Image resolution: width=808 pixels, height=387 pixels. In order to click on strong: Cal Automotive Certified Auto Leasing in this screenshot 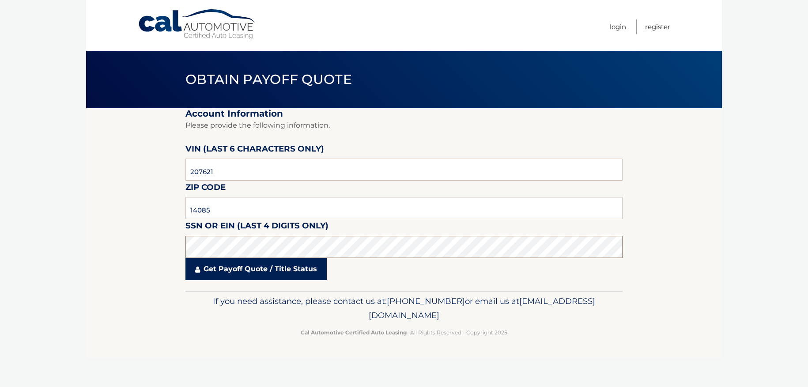, I will do `click(353, 332)`.